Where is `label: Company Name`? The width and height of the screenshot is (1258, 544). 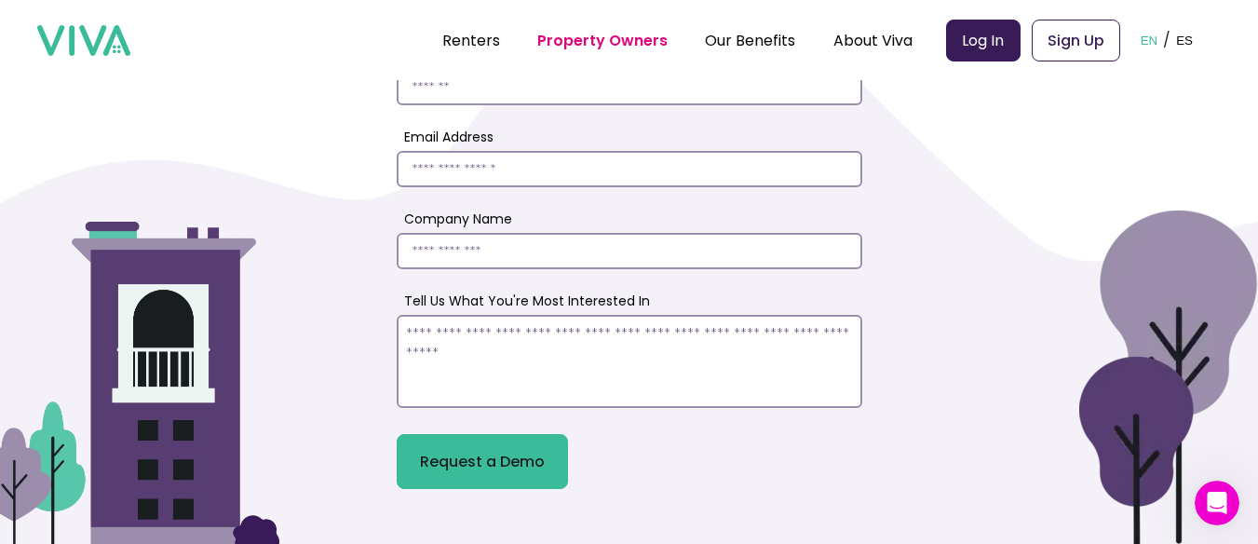 label: Company Name is located at coordinates (633, 219).